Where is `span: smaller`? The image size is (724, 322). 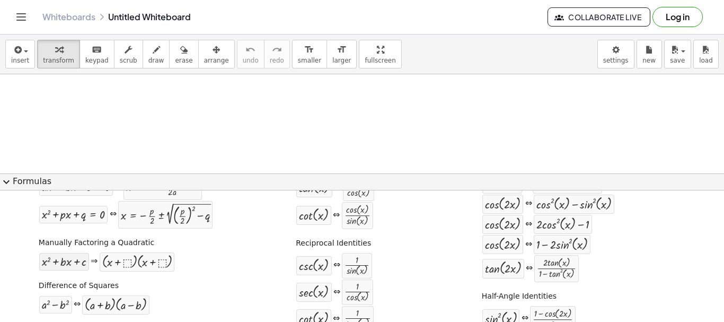 span: smaller is located at coordinates (309, 60).